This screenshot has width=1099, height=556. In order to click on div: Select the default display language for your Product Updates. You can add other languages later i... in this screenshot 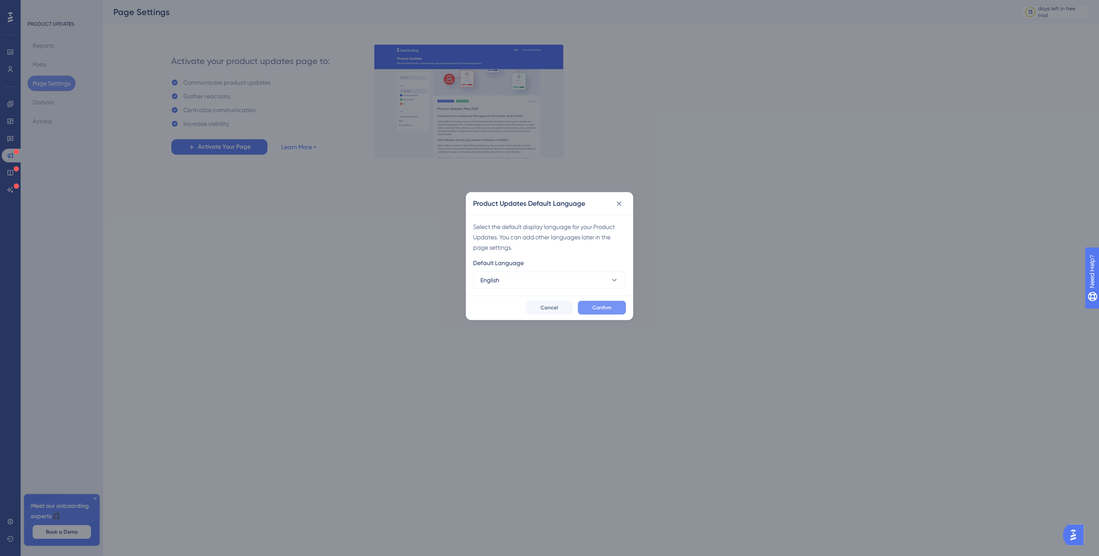, I will do `click(550, 237)`.